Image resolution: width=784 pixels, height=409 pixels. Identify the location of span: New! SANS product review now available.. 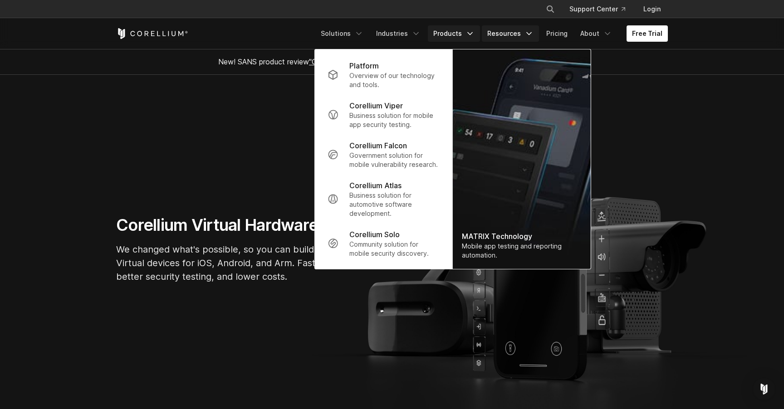
(392, 62).